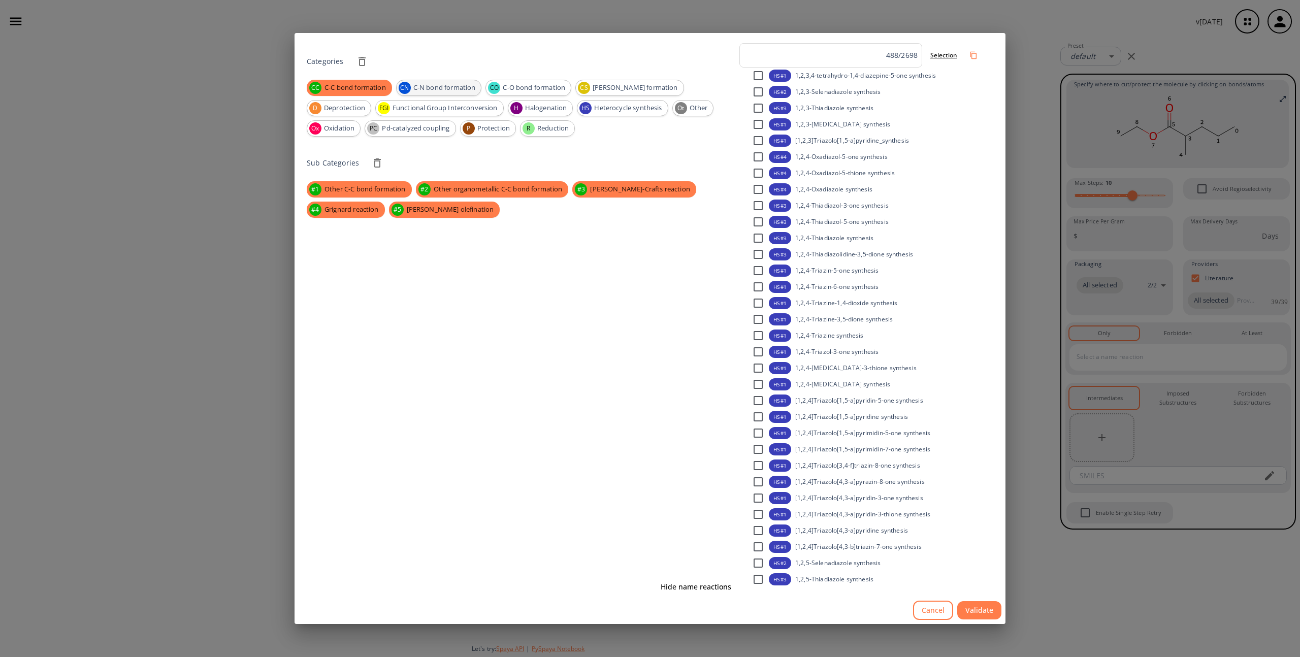 The height and width of the screenshot is (657, 1300). What do you see at coordinates (867, 141) in the screenshot?
I see `div: HS#1[1,2,3]Triazolo[1,5-a]pyridine_synthesis` at bounding box center [867, 141].